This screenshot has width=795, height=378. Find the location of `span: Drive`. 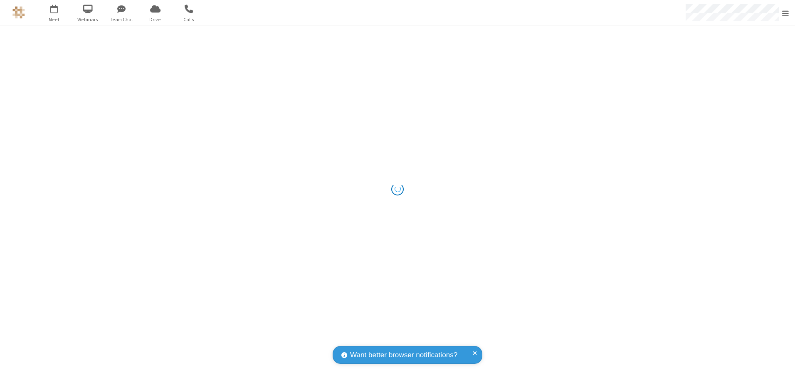

span: Drive is located at coordinates (155, 20).